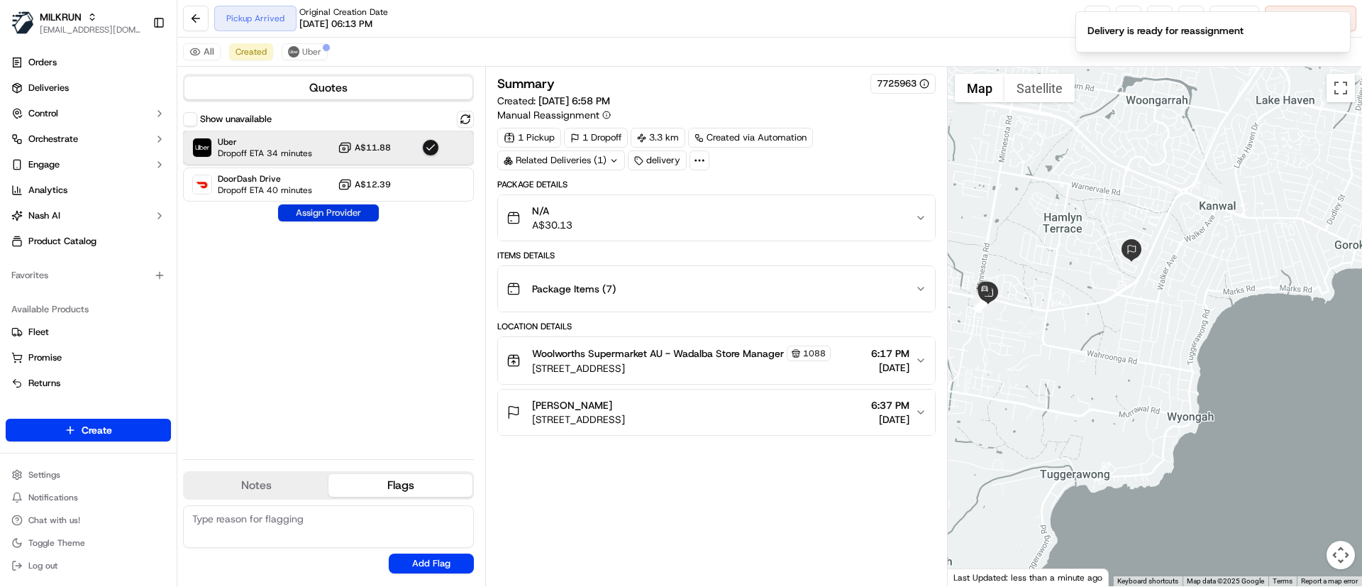  I want to click on span: 1088, so click(814, 353).